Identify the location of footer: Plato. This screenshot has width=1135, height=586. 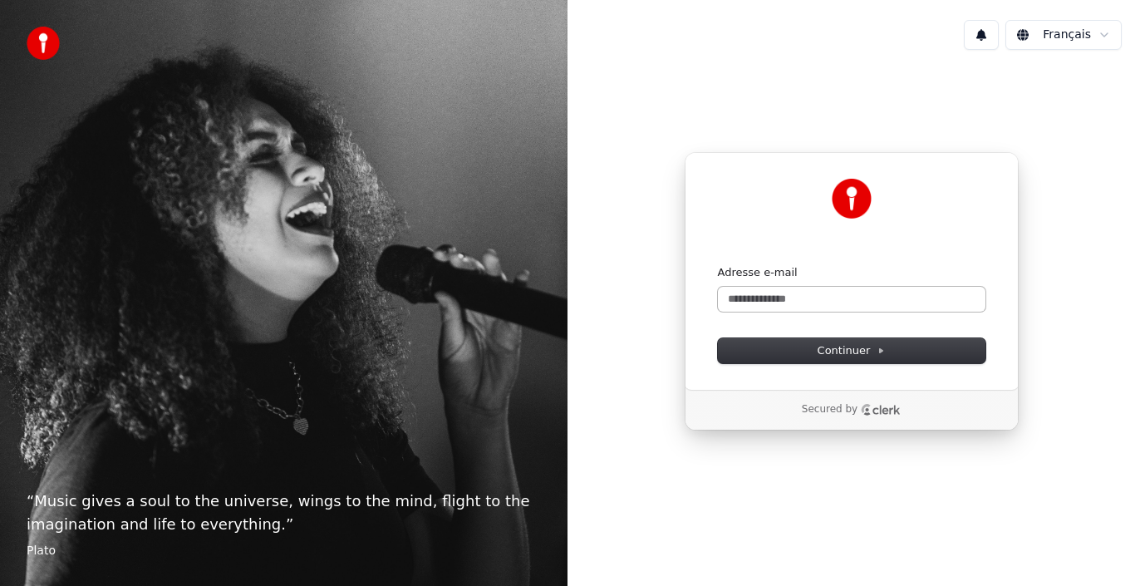
(283, 551).